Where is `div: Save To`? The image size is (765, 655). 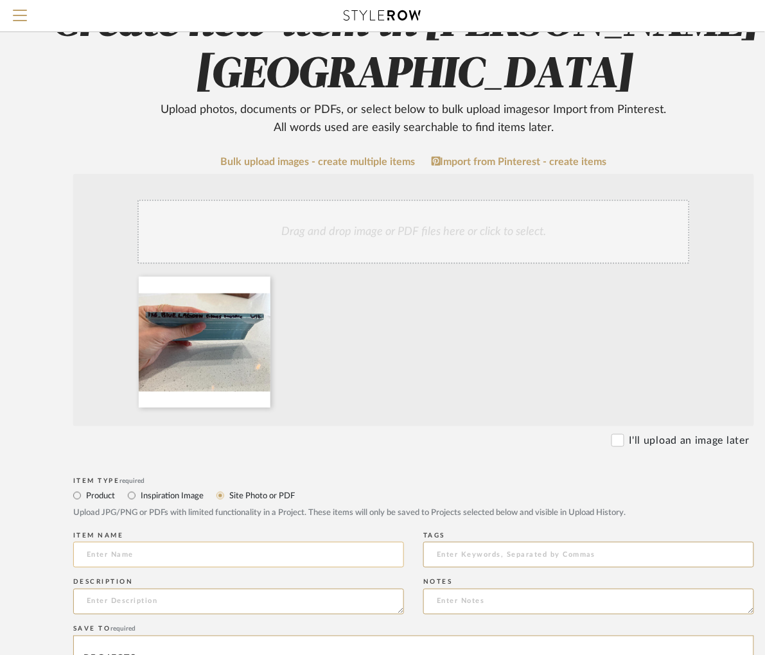 div: Save To is located at coordinates (413, 629).